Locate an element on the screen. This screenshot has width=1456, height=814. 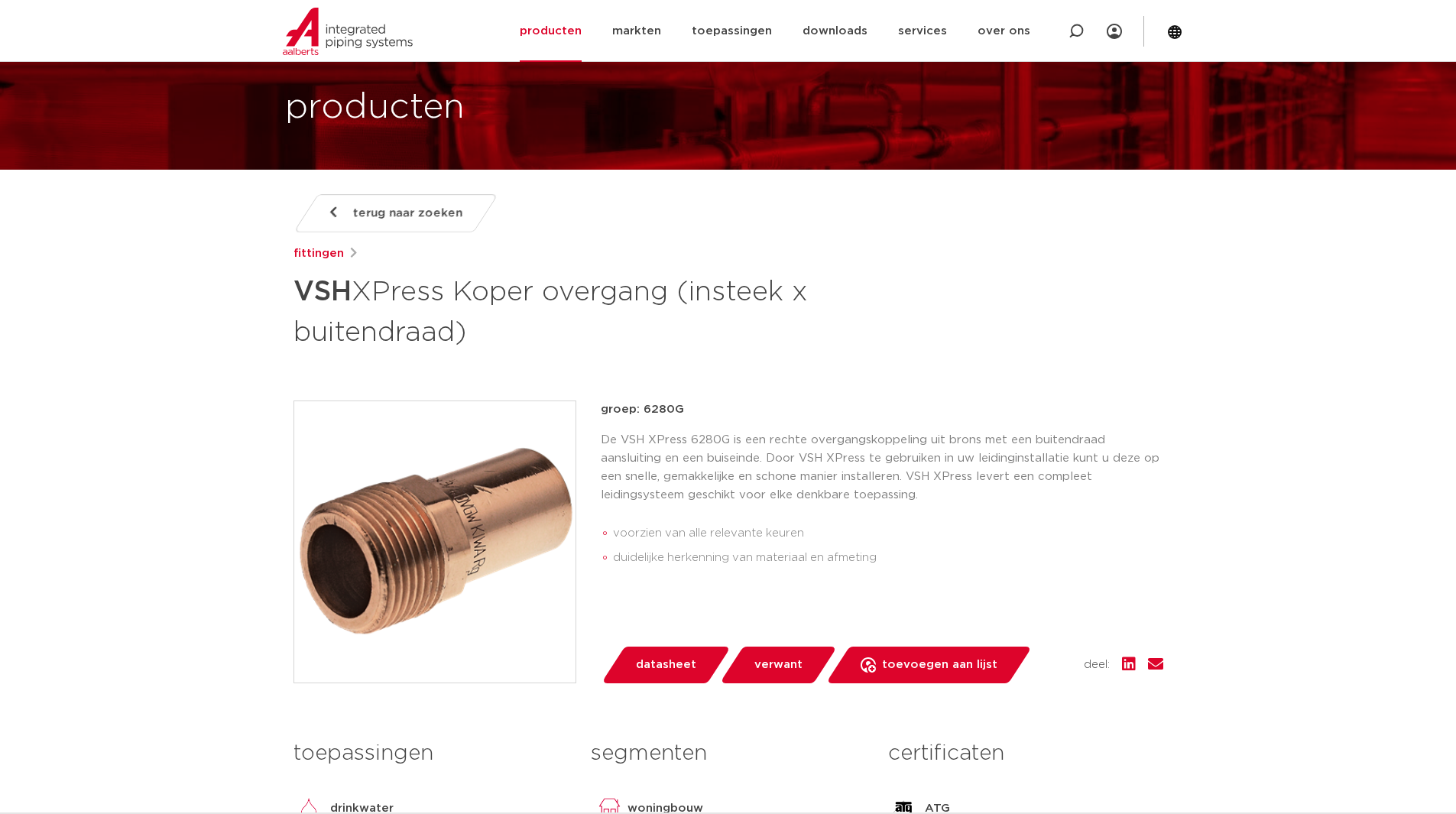
strong: VSH is located at coordinates (323, 292).